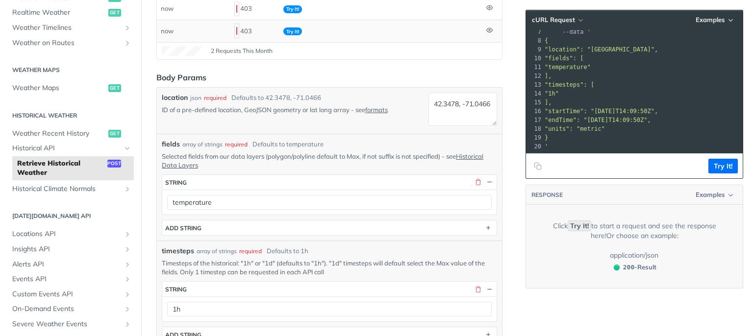  I want to click on code: Try It!, so click(579, 226).